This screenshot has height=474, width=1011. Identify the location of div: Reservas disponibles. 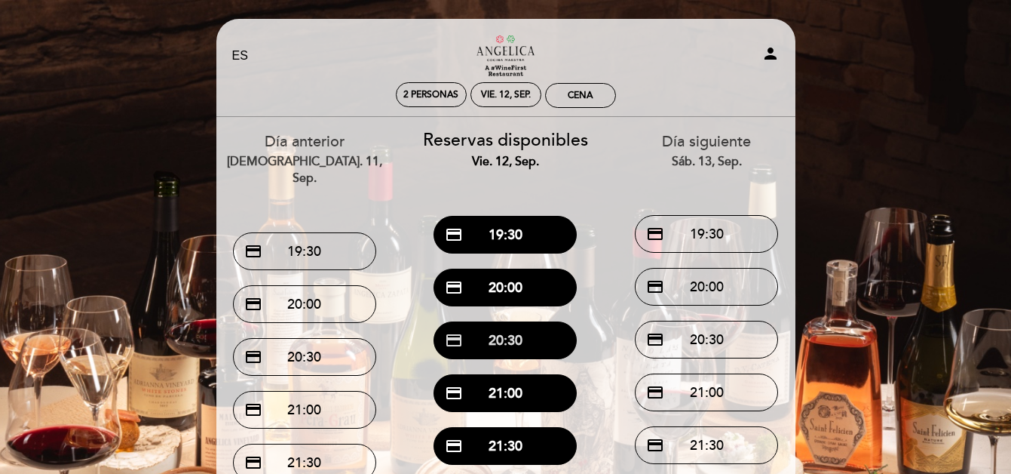
(505, 149).